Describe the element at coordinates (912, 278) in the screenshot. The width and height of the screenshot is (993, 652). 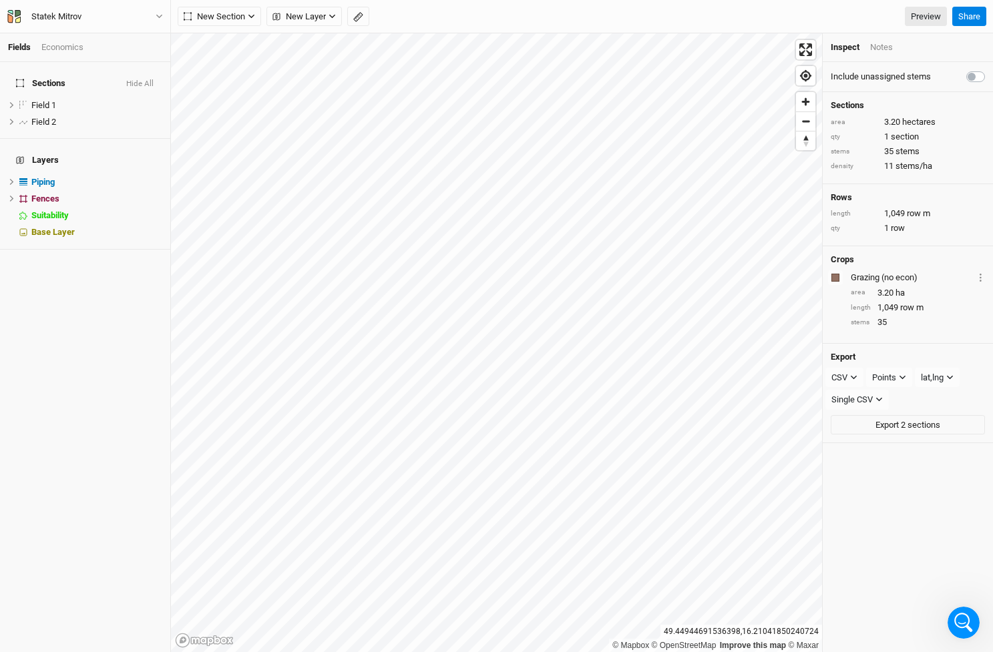
I see `div: Grazing (no econ)` at that location.